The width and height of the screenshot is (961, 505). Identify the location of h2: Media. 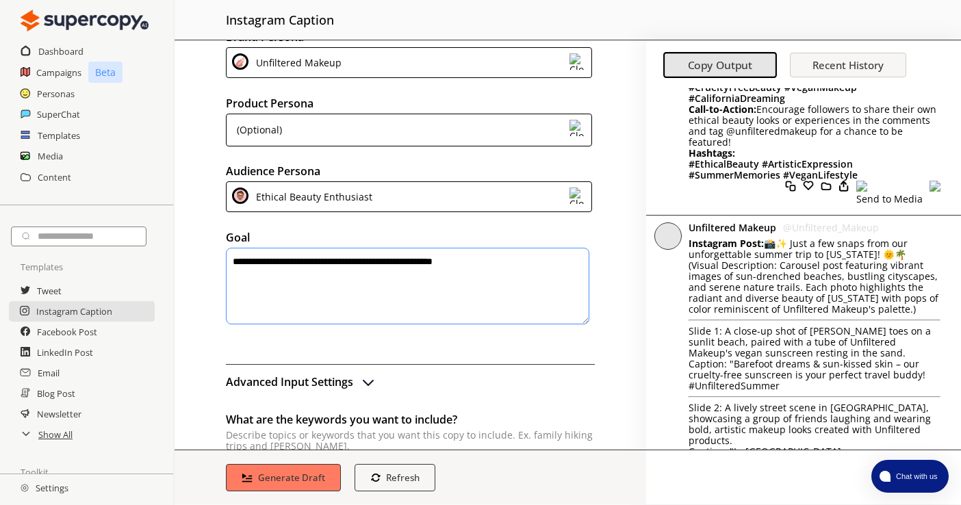
(50, 156).